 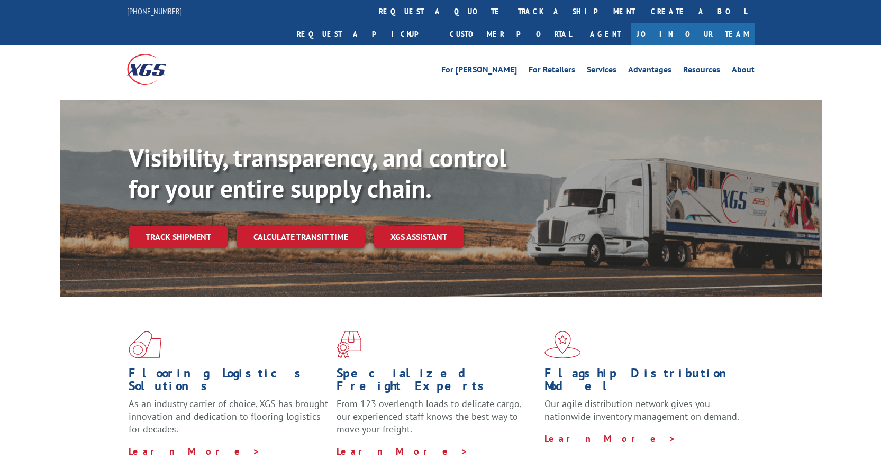 I want to click on a: XGS ASSISTANT, so click(x=419, y=237).